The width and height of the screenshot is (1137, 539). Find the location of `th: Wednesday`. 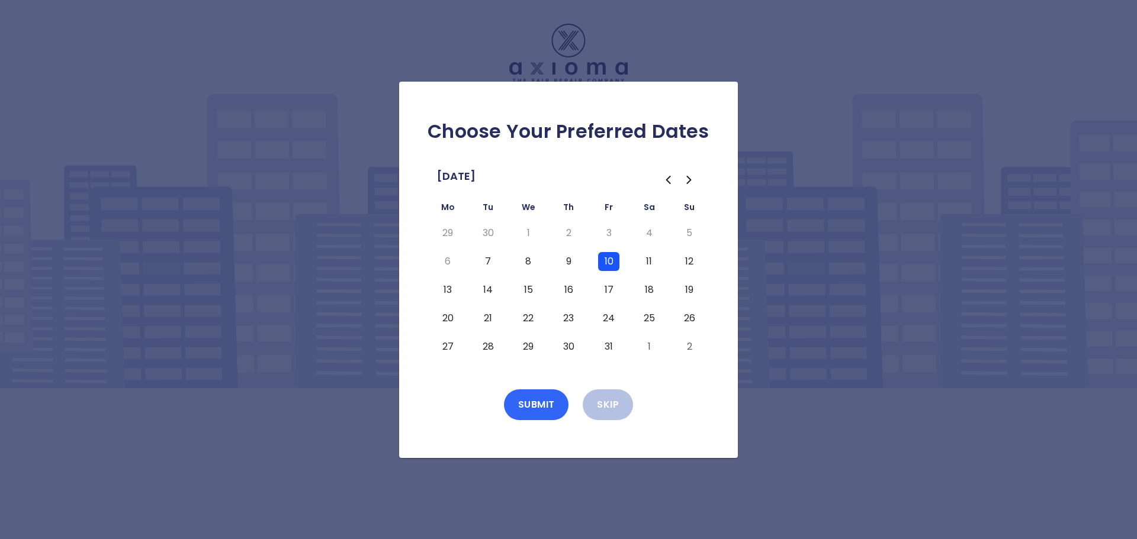

th: Wednesday is located at coordinates (528, 210).